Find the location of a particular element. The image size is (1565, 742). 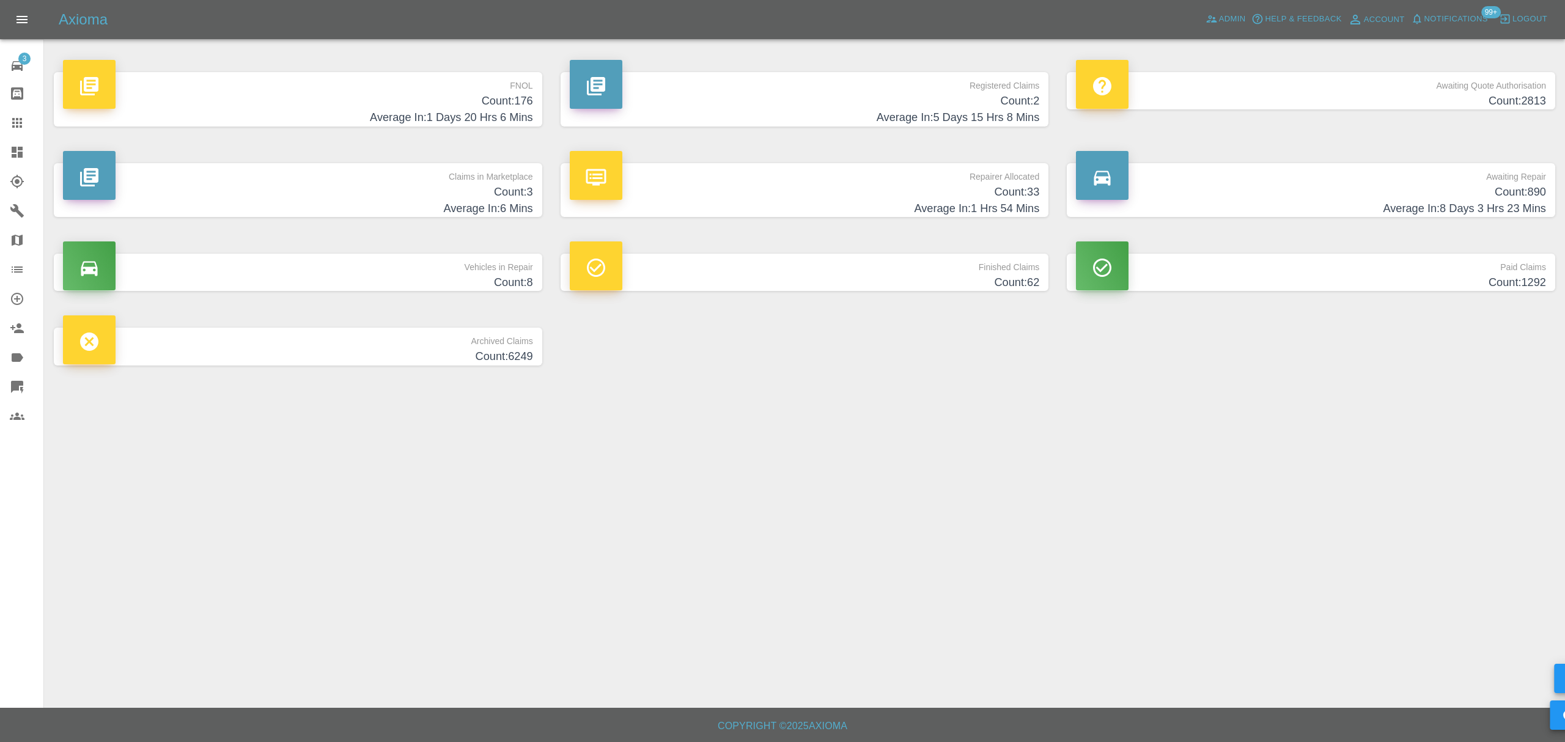

h4: Count: 1292 is located at coordinates (1311, 282).